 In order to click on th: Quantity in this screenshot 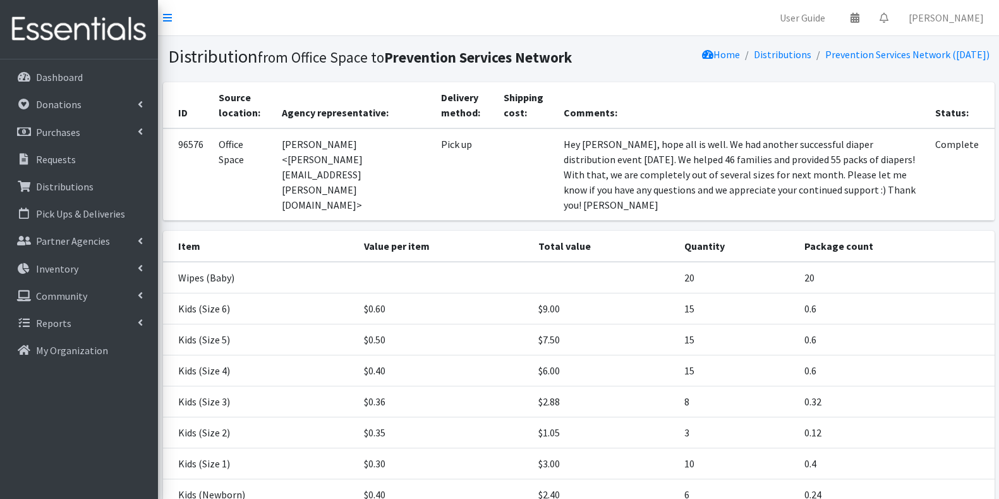, I will do `click(737, 246)`.